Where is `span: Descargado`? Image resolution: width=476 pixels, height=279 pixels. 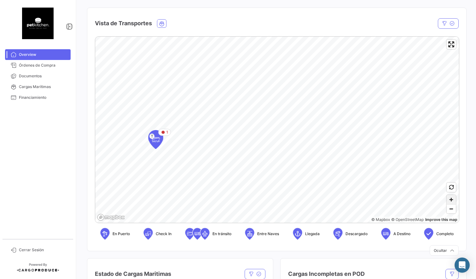
span: Descargado is located at coordinates (357, 234).